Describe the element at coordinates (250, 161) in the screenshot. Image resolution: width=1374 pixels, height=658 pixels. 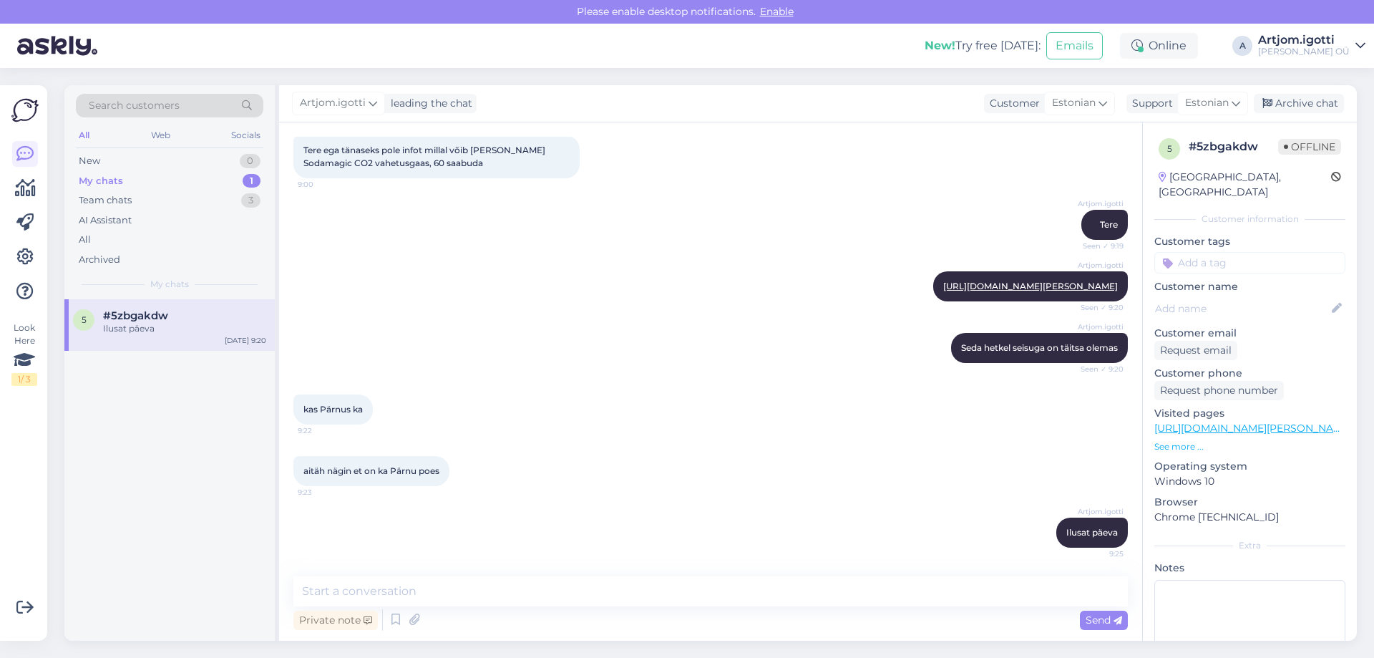
I see `div: 0` at that location.